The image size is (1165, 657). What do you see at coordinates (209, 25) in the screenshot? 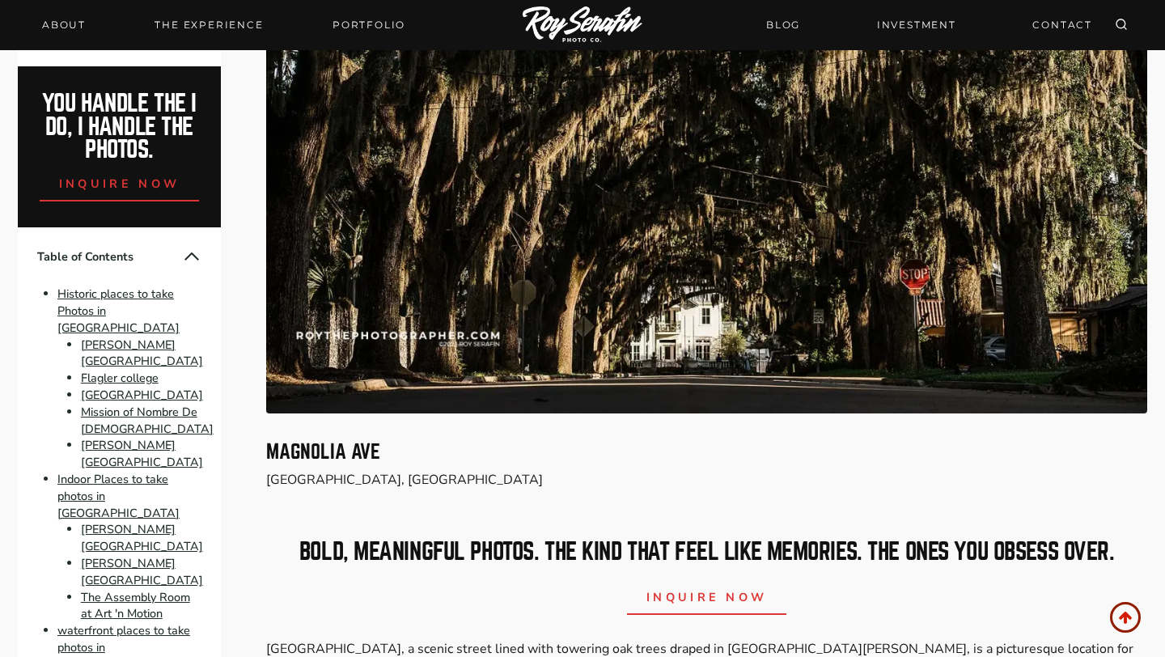
I see `a: THE EXPERIENCE` at bounding box center [209, 25].